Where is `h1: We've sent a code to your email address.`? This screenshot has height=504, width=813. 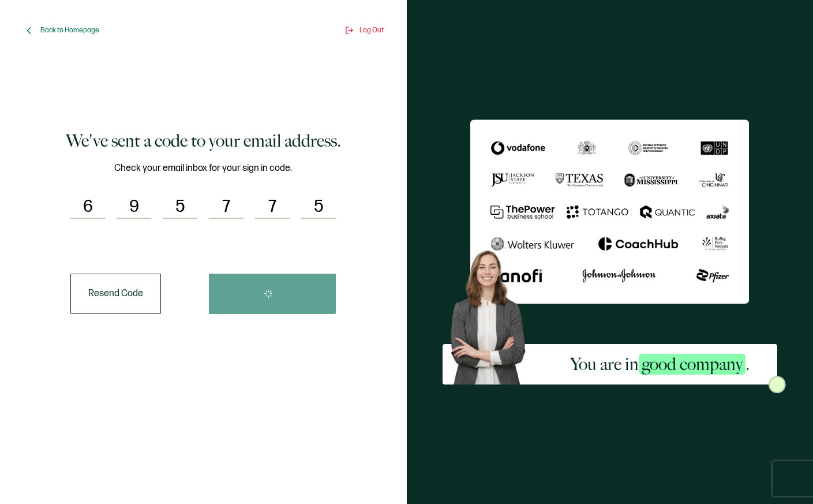 h1: We've sent a code to your email address. is located at coordinates (203, 141).